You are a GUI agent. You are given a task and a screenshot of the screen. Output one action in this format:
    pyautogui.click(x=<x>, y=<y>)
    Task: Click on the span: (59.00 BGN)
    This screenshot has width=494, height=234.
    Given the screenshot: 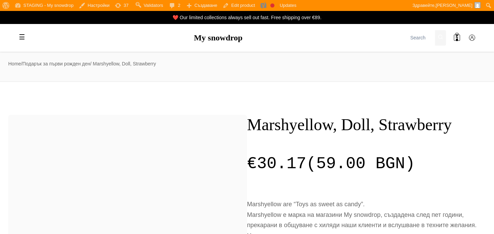 What is the action you would take?
    pyautogui.click(x=331, y=164)
    